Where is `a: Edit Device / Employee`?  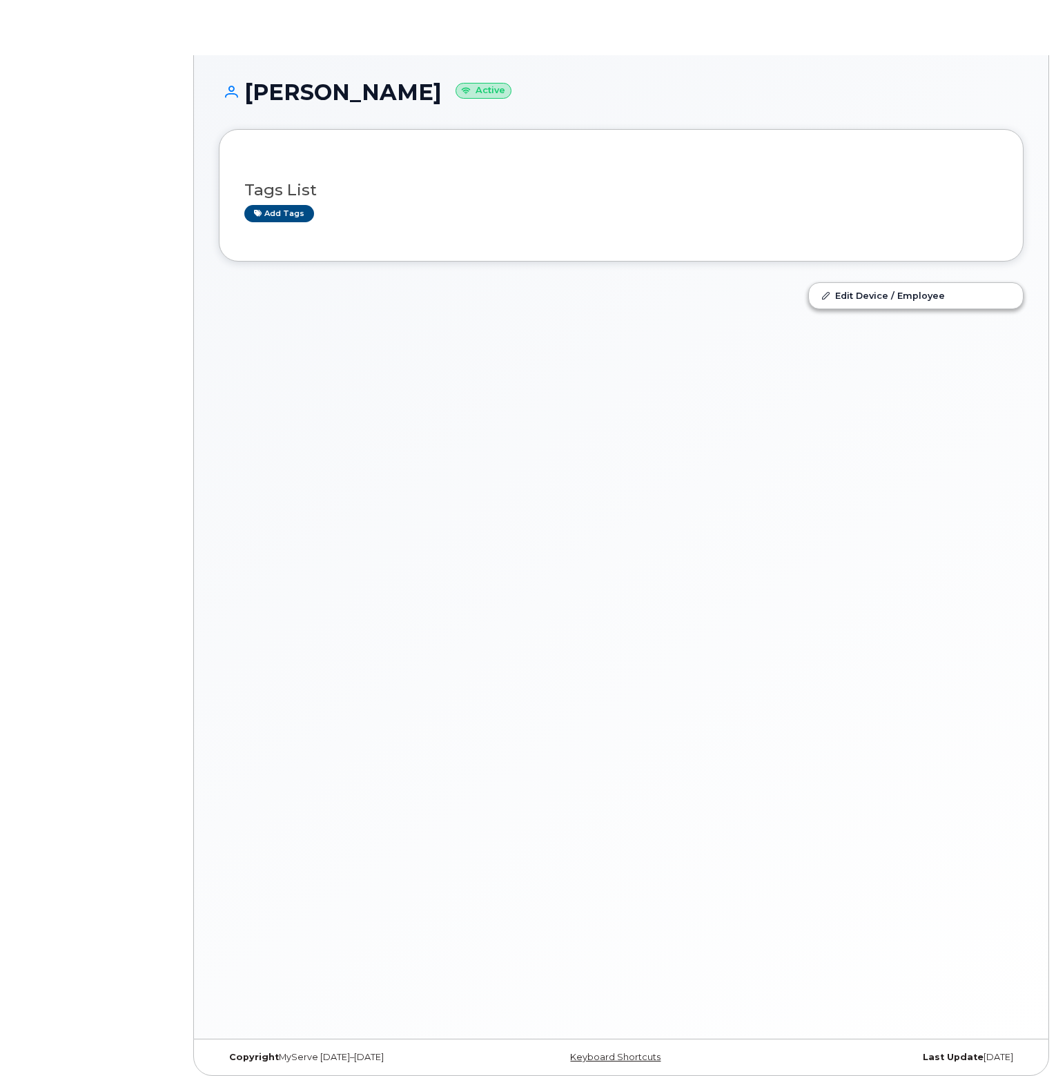
a: Edit Device / Employee is located at coordinates (916, 295).